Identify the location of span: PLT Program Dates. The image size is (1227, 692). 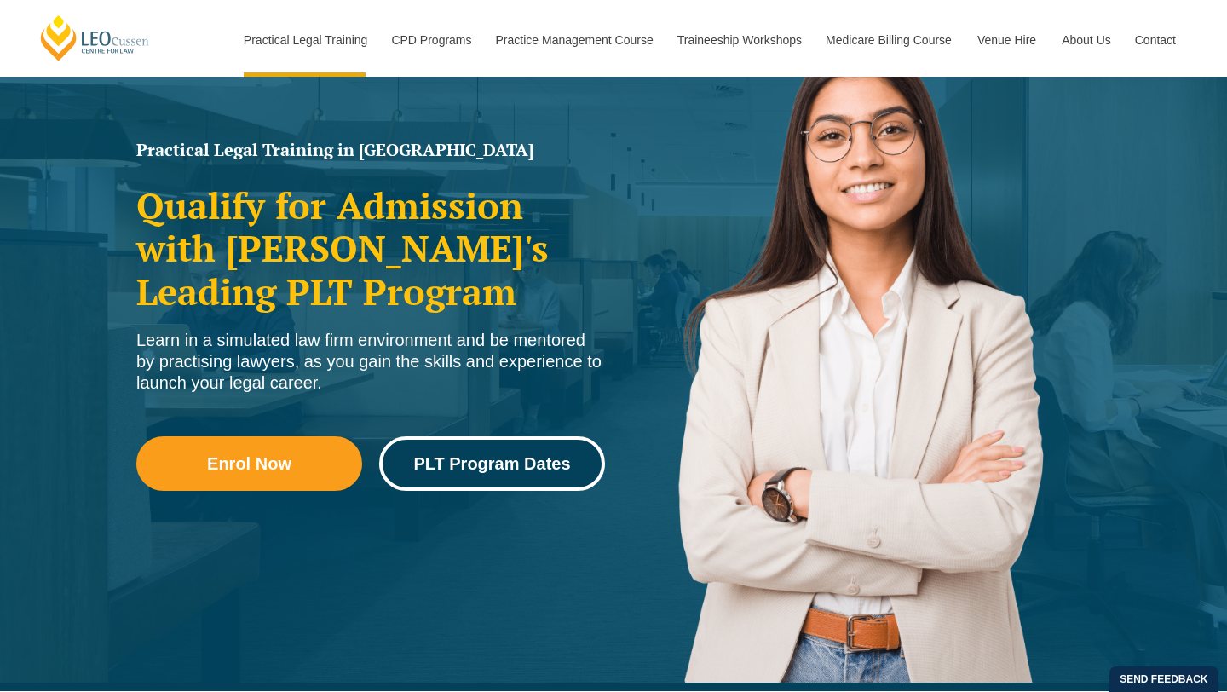
(492, 463).